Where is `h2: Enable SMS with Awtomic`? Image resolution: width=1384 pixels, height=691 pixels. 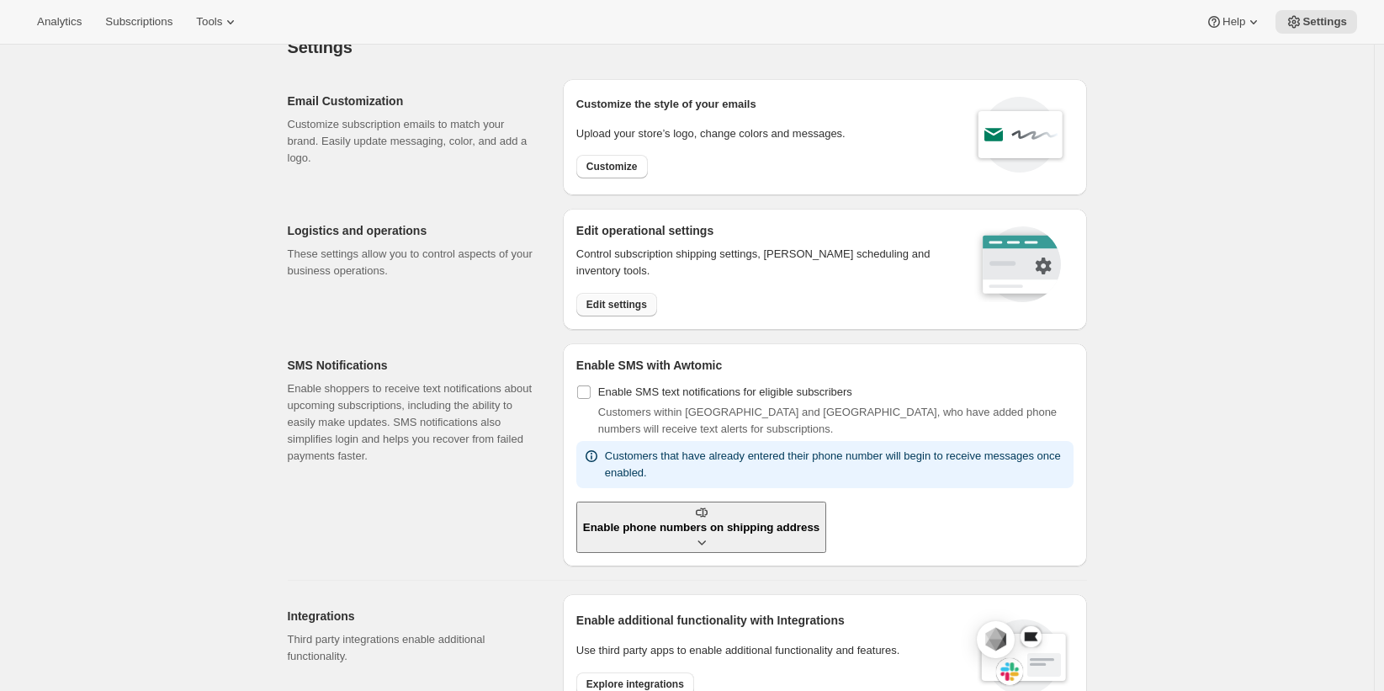
h2: Enable SMS with Awtomic is located at coordinates (824, 365).